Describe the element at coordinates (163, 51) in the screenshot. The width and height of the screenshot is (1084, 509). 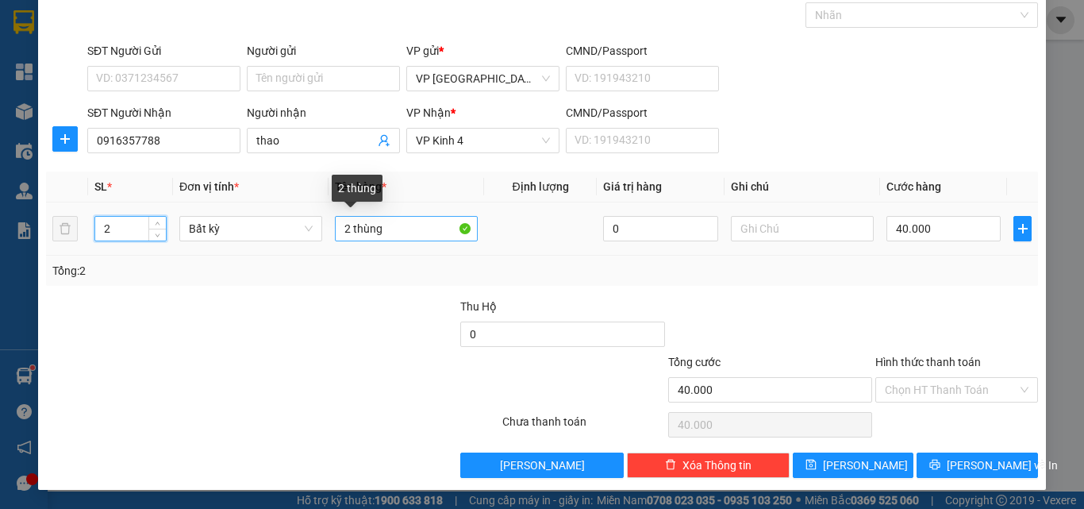
I see `div: SĐT Người Gửi` at that location.